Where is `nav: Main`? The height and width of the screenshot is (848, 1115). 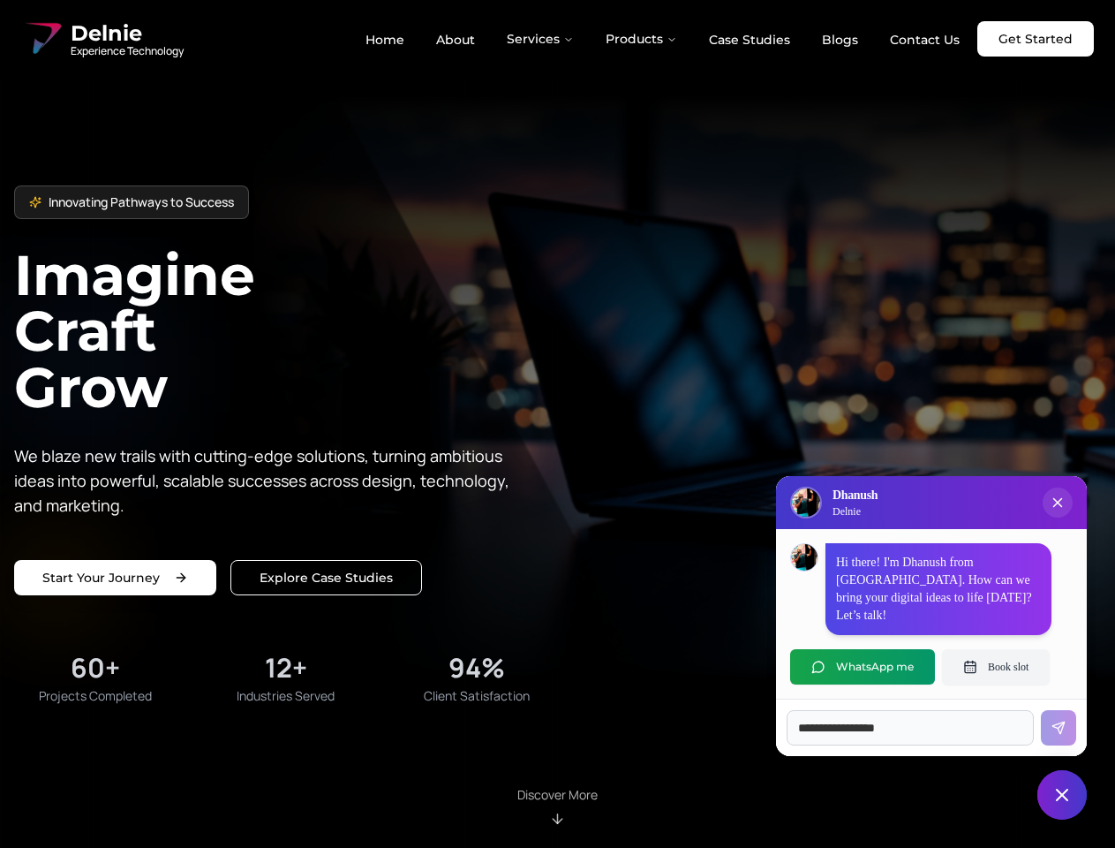
nav: Main is located at coordinates (662, 39).